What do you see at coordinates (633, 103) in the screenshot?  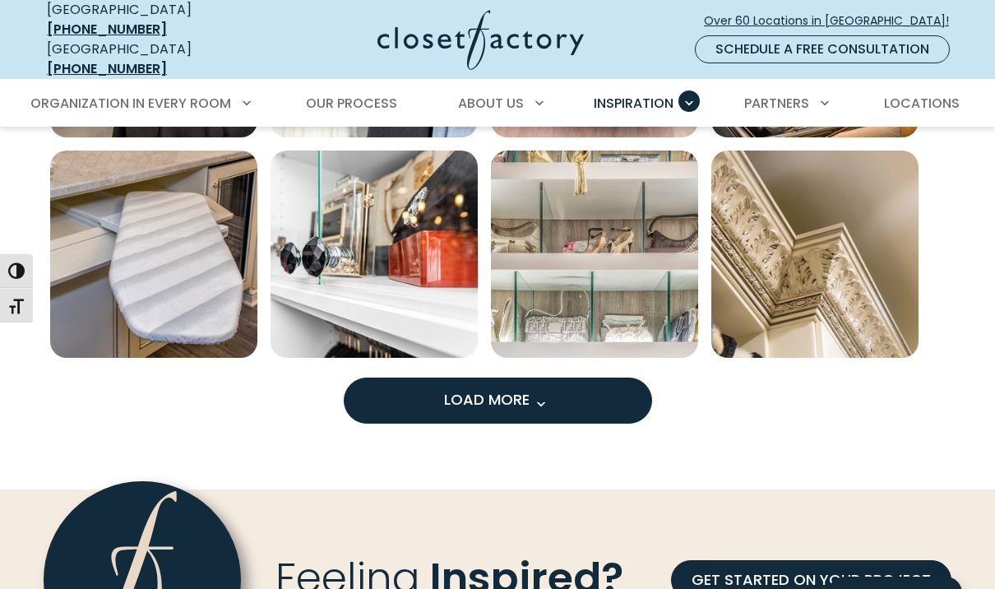 I see `span: Inspiration` at bounding box center [633, 103].